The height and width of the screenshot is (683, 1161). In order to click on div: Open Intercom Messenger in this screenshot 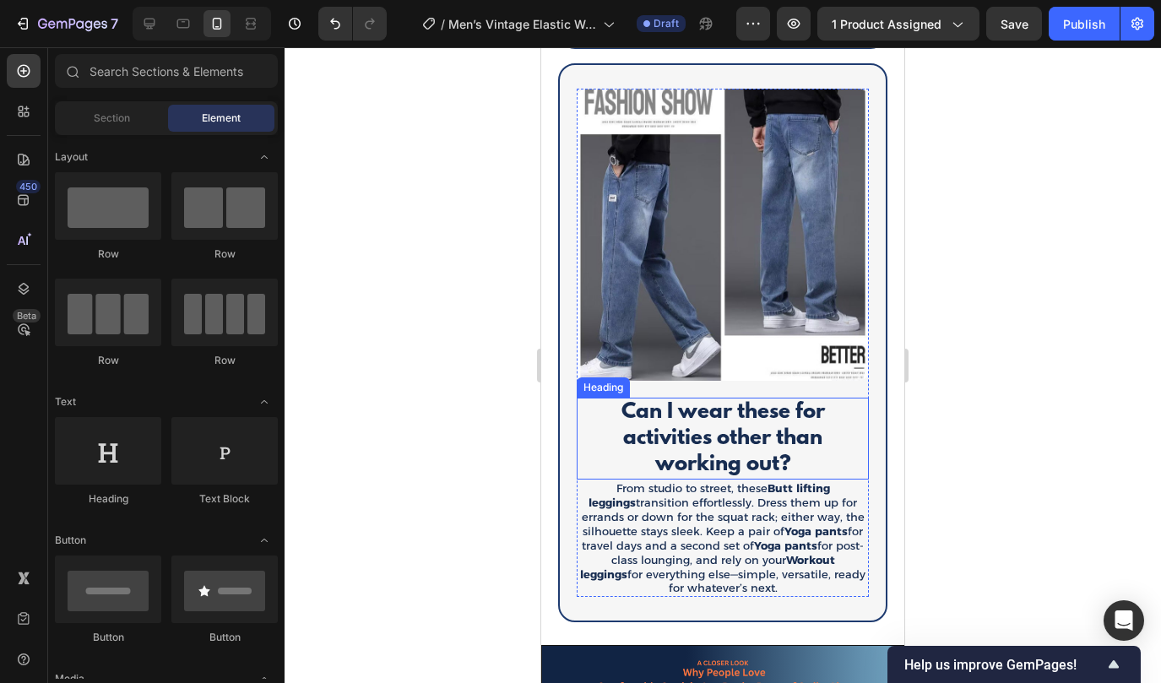, I will do `click(1124, 620)`.